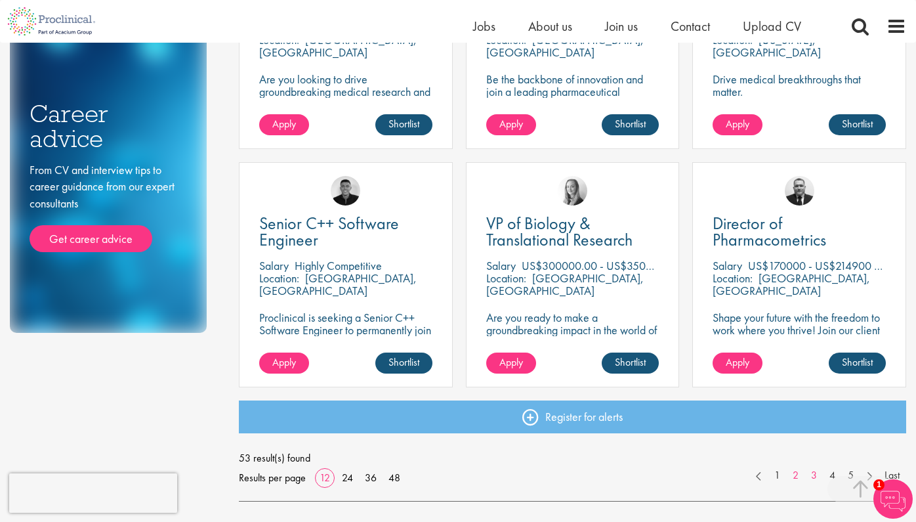  What do you see at coordinates (572, 417) in the screenshot?
I see `a: Register for alerts` at bounding box center [572, 417].